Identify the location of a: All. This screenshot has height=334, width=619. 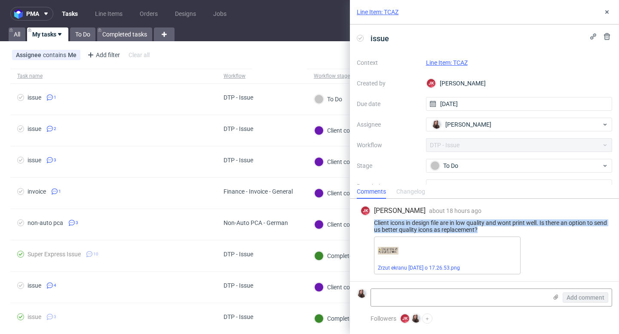
(17, 34).